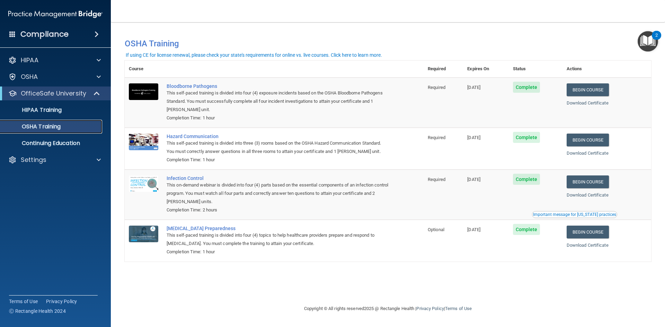 The height and width of the screenshot is (327, 665). I want to click on p: Settings, so click(34, 160).